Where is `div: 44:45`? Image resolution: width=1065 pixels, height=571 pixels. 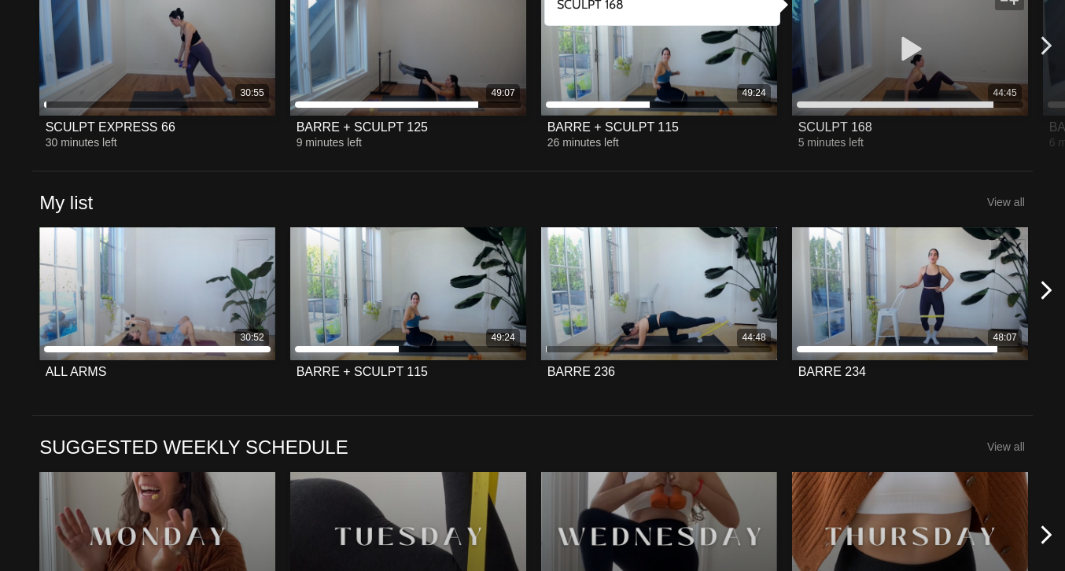 div: 44:45 is located at coordinates (1005, 93).